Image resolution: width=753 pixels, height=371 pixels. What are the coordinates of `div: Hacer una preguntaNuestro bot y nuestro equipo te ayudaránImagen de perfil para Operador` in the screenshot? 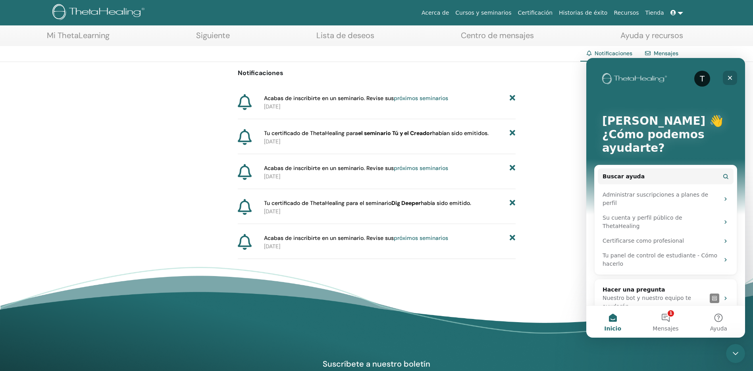 It's located at (79, 240).